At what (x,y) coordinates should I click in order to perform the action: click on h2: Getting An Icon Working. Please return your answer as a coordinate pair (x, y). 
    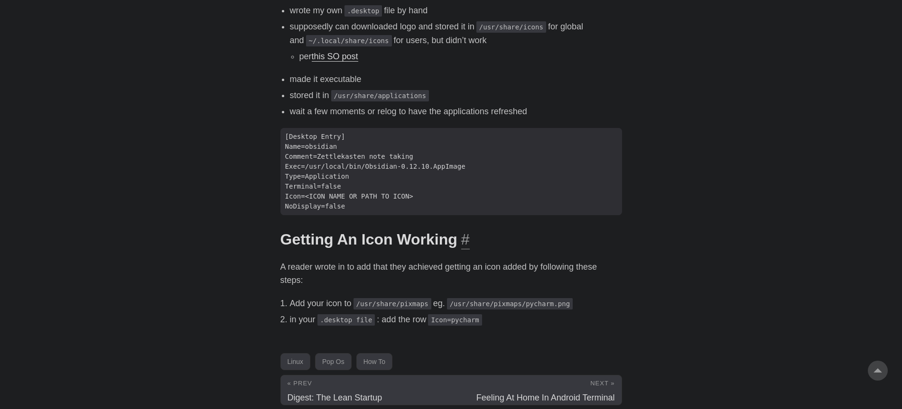
    Looking at the image, I should click on (451, 240).